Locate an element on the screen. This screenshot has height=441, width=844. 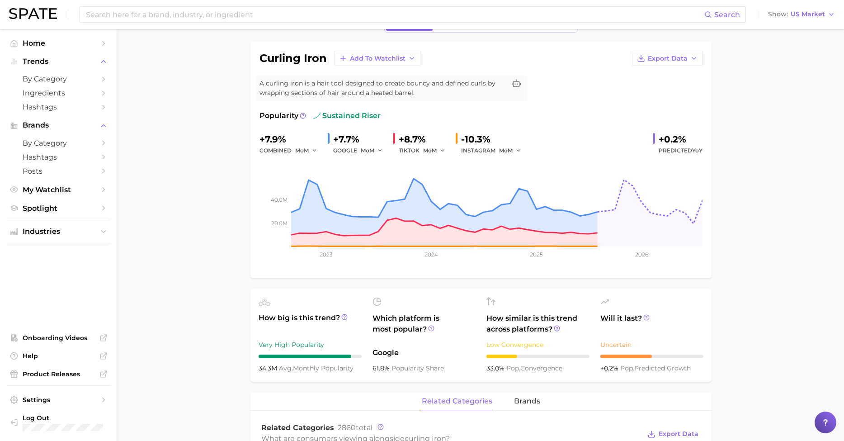
img: SPATE is located at coordinates (33, 14).